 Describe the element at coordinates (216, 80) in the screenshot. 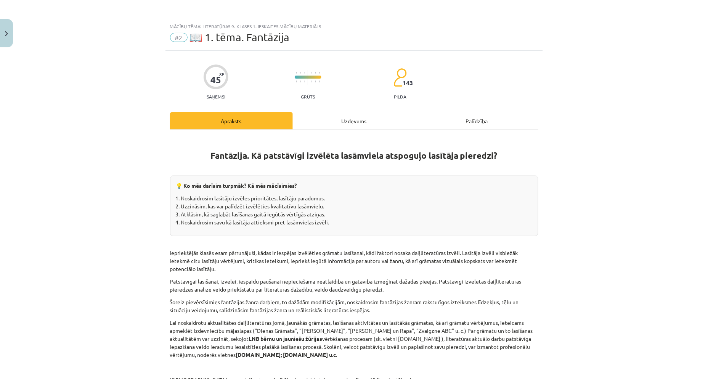

I see `div: 45` at that location.